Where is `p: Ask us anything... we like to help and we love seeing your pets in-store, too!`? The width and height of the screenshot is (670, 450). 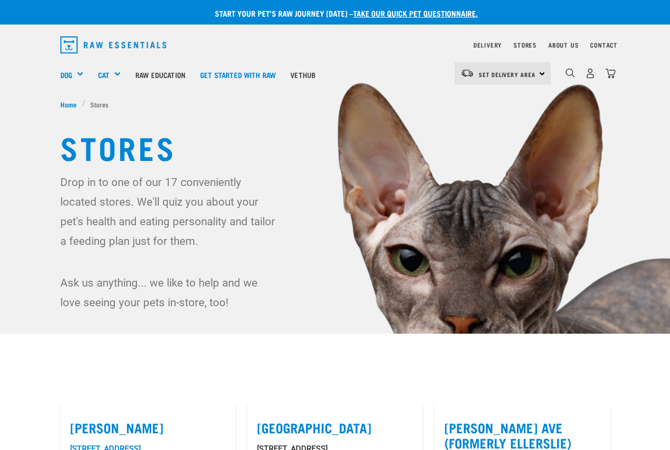 p: Ask us anything... we like to help and we love seeing your pets in-store, too! is located at coordinates (170, 292).